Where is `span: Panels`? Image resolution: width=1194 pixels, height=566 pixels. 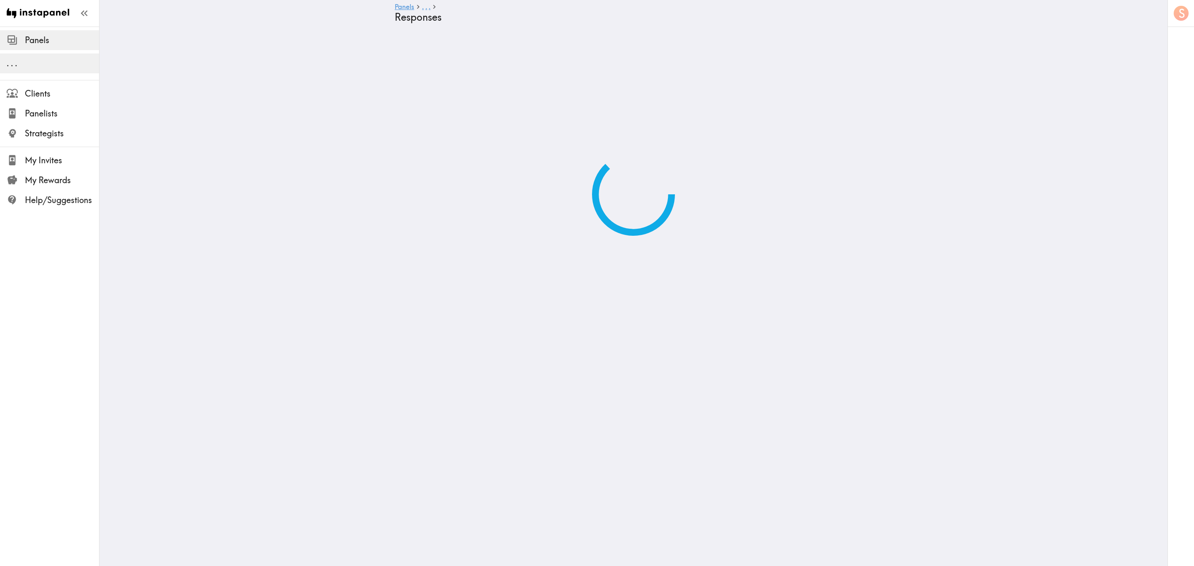 span: Panels is located at coordinates (62, 40).